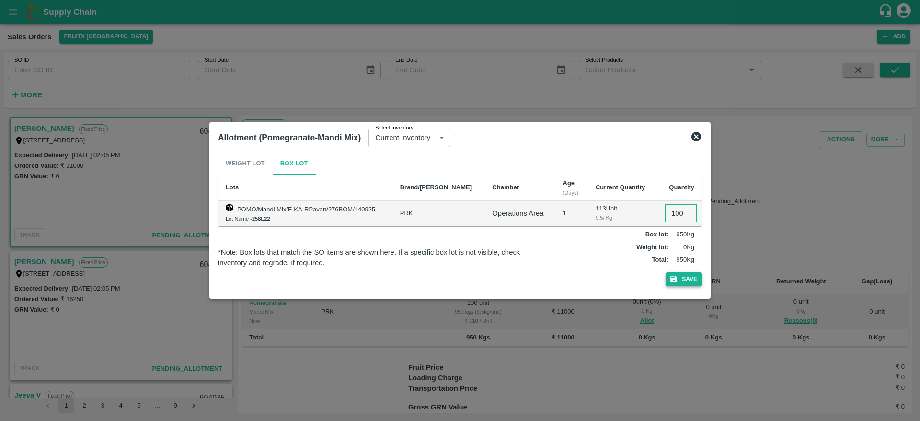 This screenshot has height=421, width=920. What do you see at coordinates (681, 187) in the screenshot?
I see `b: Quantity` at bounding box center [681, 187].